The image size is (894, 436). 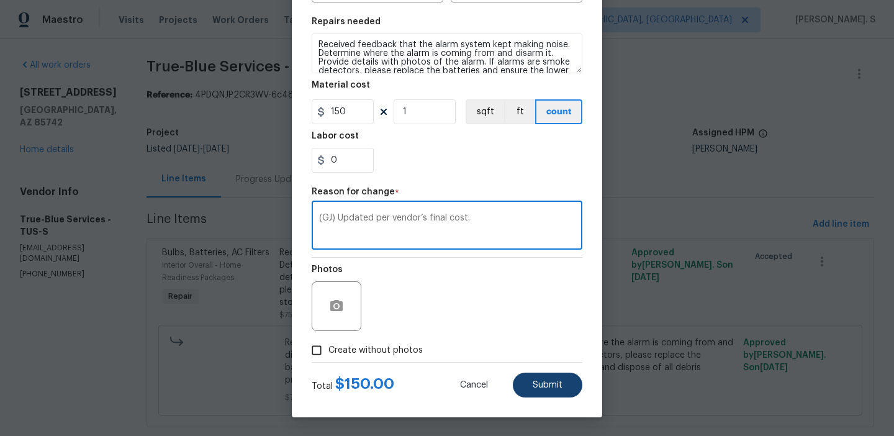 What do you see at coordinates (352, 385) in the screenshot?
I see `div: Total` at bounding box center [352, 385].